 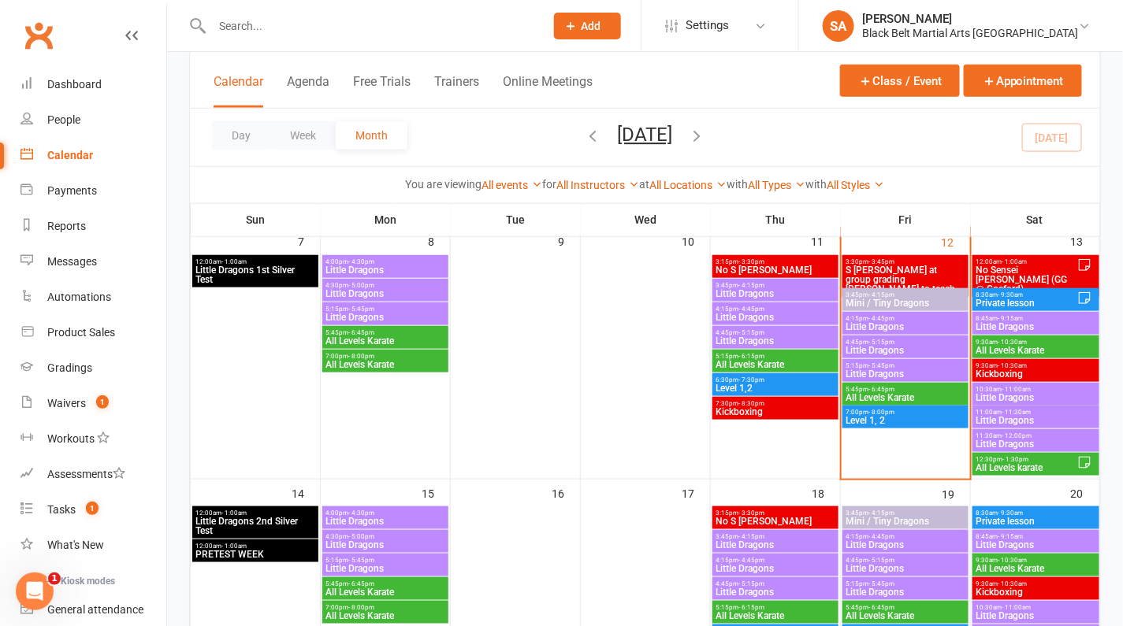 I want to click on span: - 1:30pm, so click(x=1015, y=459).